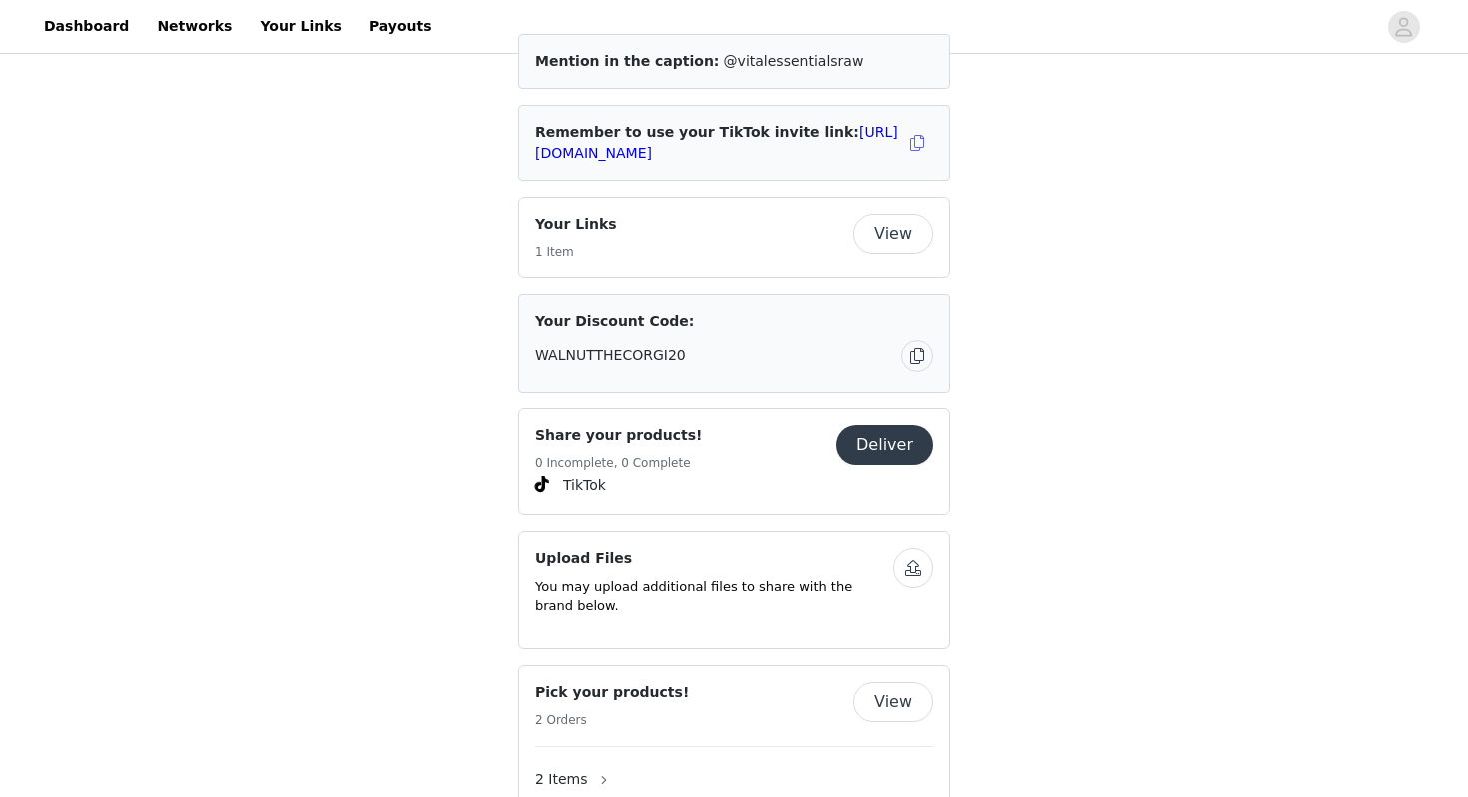 The image size is (1468, 797). I want to click on span: @vitalessentialsraw, so click(794, 61).